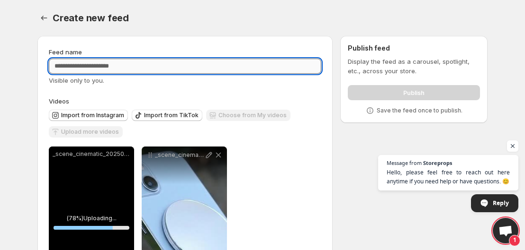  I want to click on p: Save the feed once to publish., so click(419, 111).